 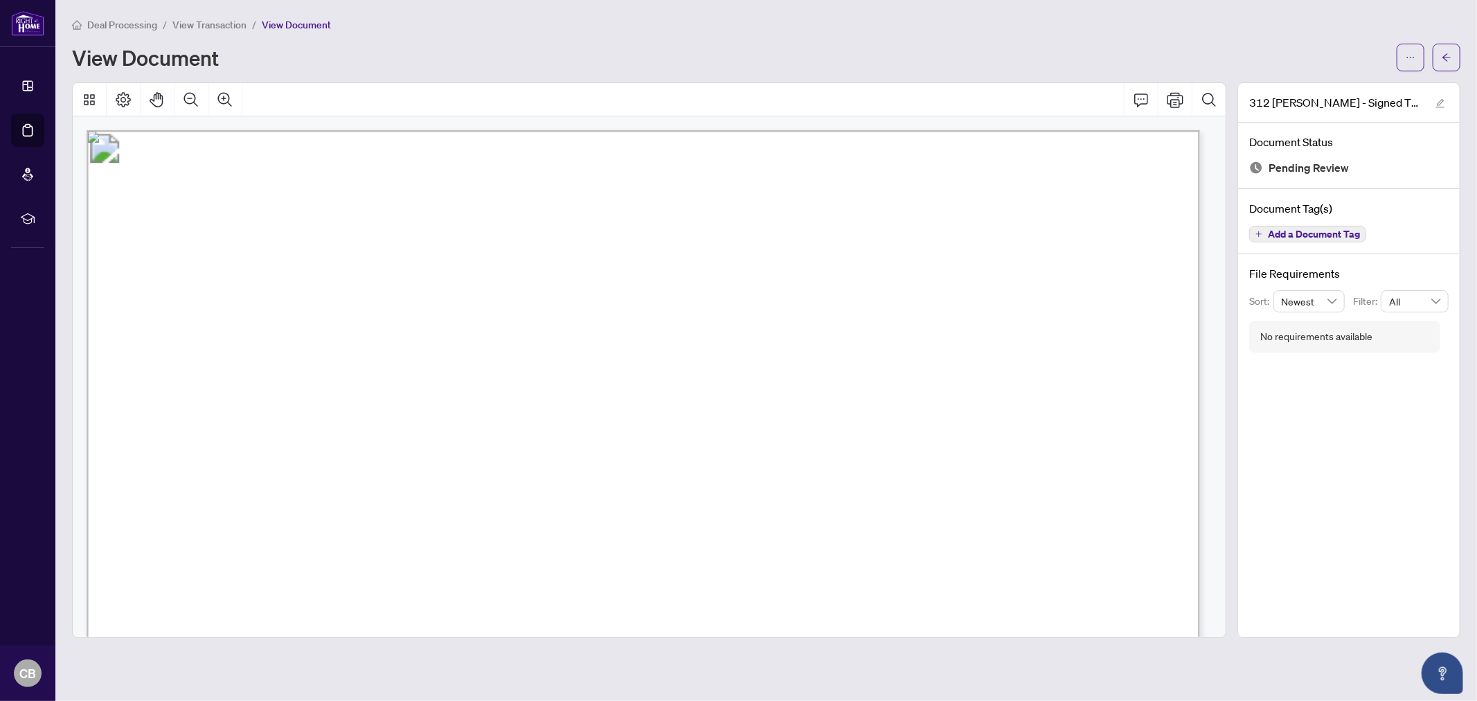 I want to click on h4: Document Tag(s), so click(x=1348, y=208).